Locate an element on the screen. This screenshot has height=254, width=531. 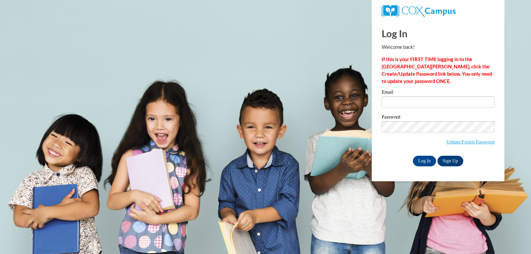
h1: Log In is located at coordinates (438, 33).